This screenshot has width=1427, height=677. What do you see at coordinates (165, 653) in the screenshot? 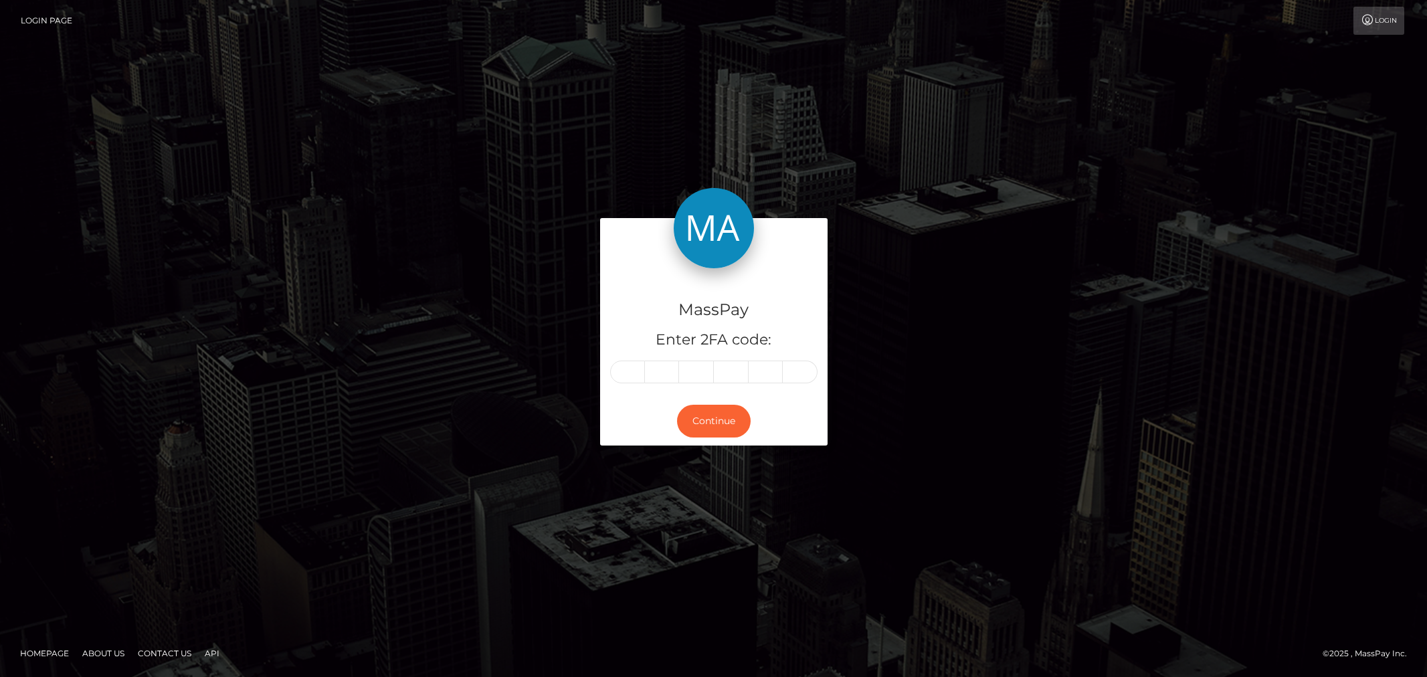
I see `a: Contact Us` at bounding box center [165, 653].